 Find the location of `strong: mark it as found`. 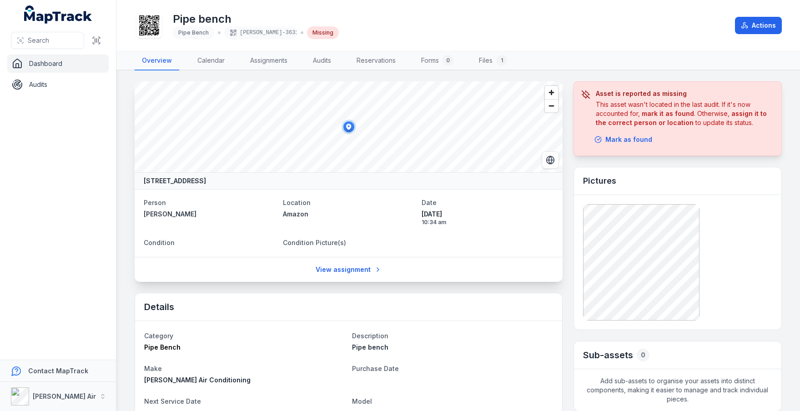

strong: mark it as found is located at coordinates (668, 113).